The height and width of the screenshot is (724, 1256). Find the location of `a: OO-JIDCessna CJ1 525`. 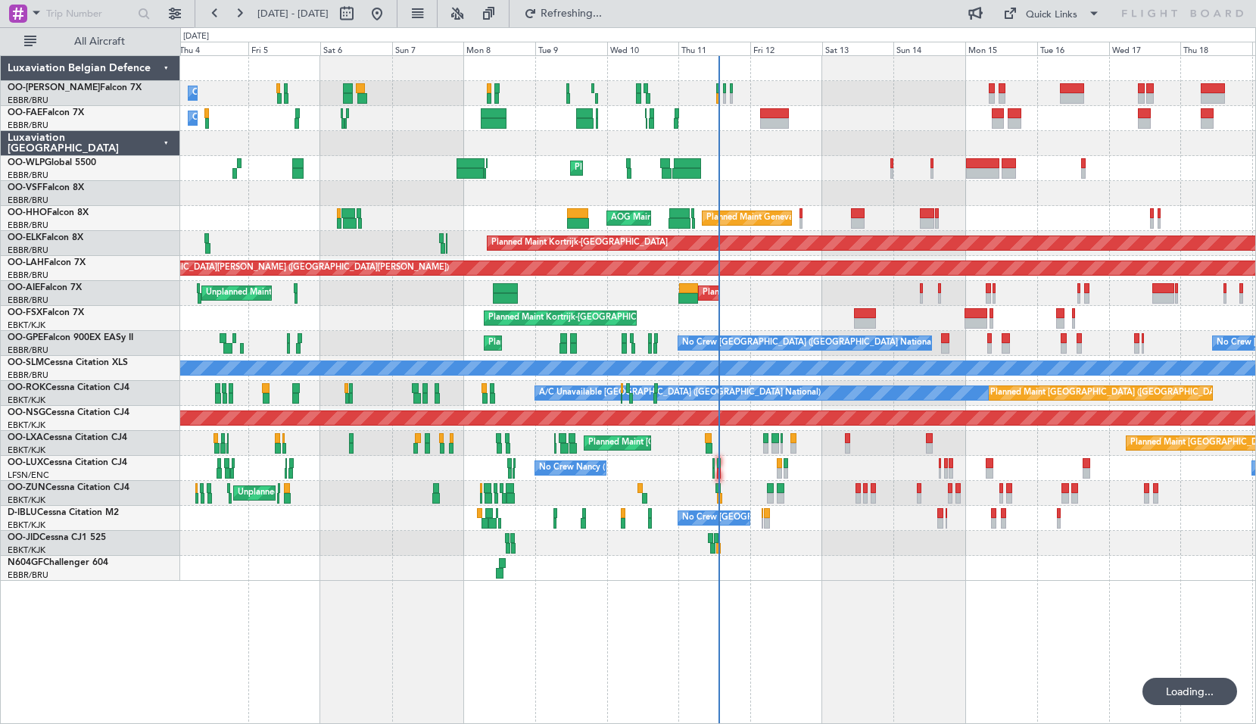

a: OO-JIDCessna CJ1 525 is located at coordinates (57, 537).